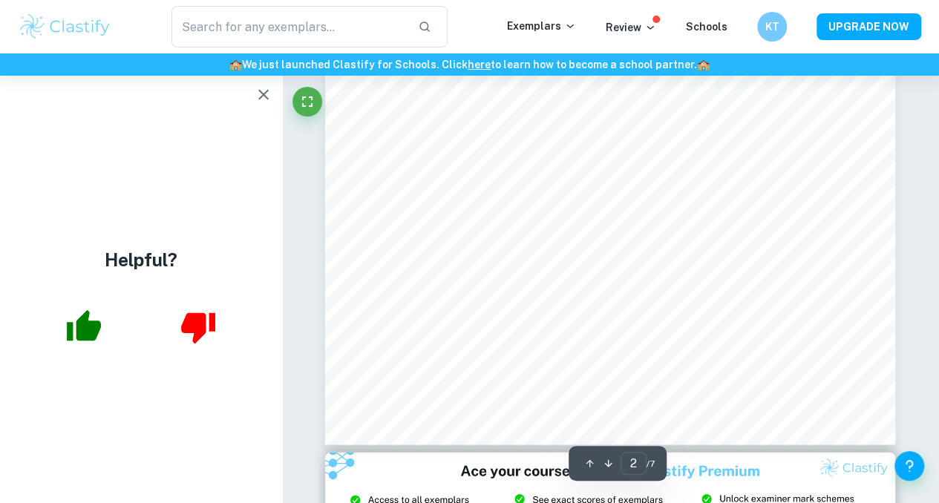 The height and width of the screenshot is (503, 939). I want to click on span: / 7, so click(650, 464).